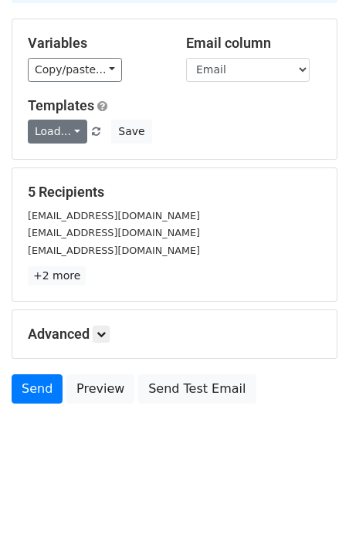 This screenshot has width=349, height=534. I want to click on h5: Email column, so click(253, 43).